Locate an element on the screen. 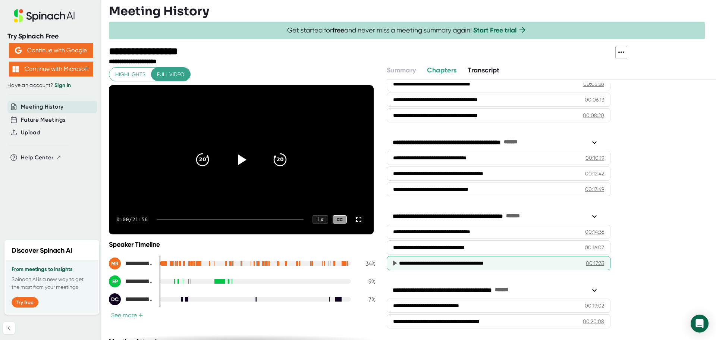 The height and width of the screenshot is (340, 716). img: Aehbyd4JwY73AAAAAElFTkSuQmCC is located at coordinates (18, 50).